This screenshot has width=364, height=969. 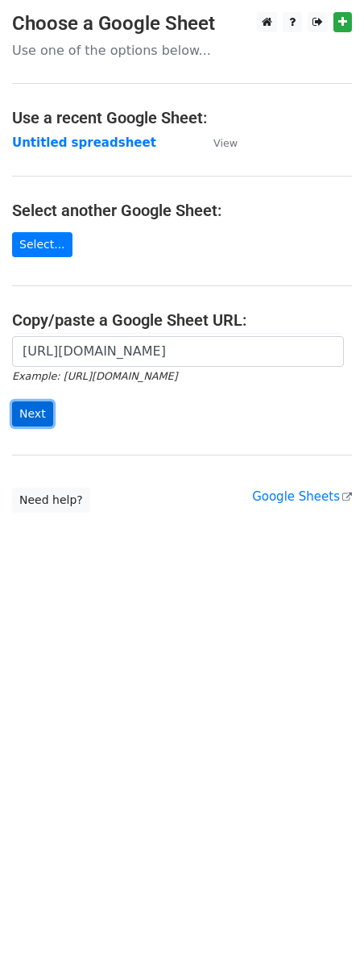 What do you see at coordinates (182, 118) in the screenshot?
I see `h4: Use a recent Google Sheet:` at bounding box center [182, 118].